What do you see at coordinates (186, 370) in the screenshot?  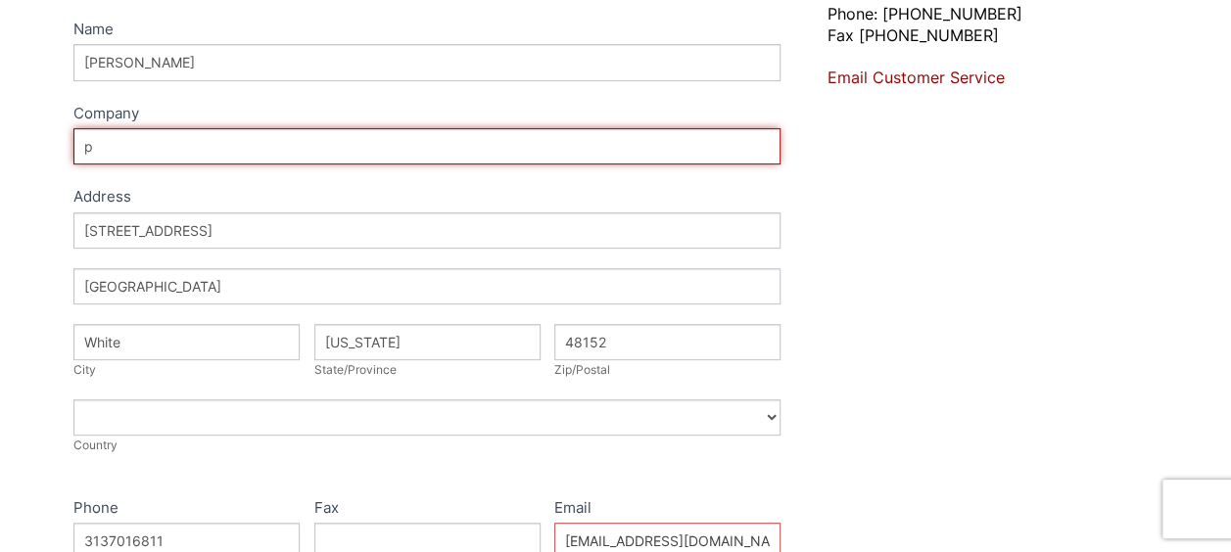 I see `div: City` at bounding box center [186, 370].